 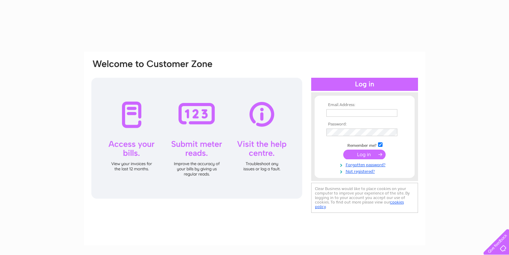 I want to click on td: Remember me?, so click(x=365, y=145).